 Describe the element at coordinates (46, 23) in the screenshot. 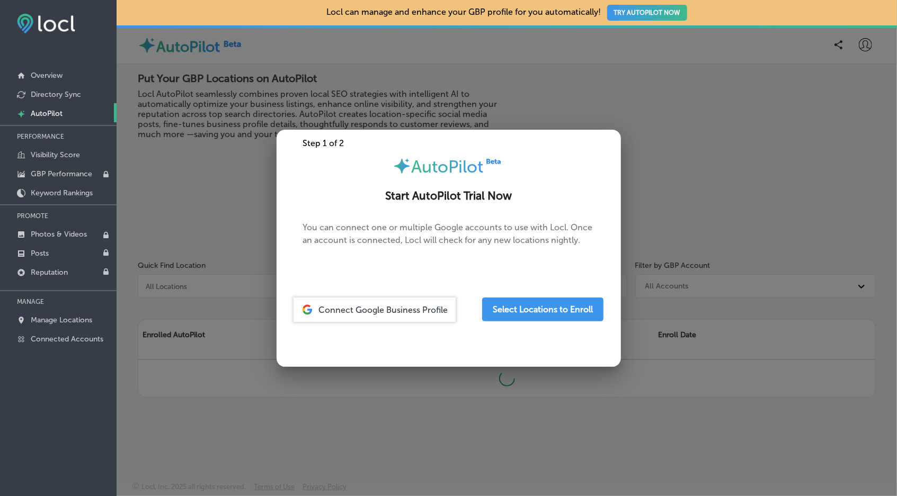

I see `img: fda3e92497d09a02dc62c9cd864e3231.png` at that location.